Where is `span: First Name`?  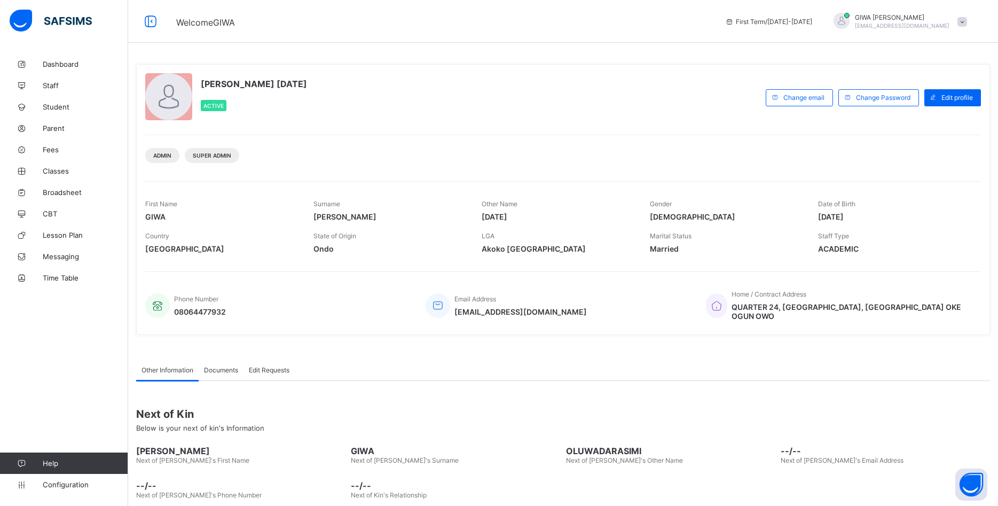 span: First Name is located at coordinates (161, 203).